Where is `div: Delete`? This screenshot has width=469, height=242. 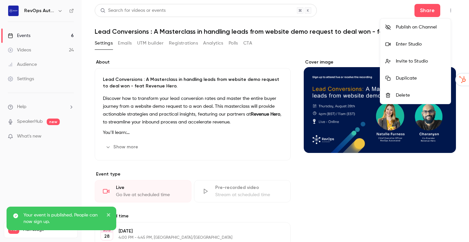 div: Delete is located at coordinates (421, 95).